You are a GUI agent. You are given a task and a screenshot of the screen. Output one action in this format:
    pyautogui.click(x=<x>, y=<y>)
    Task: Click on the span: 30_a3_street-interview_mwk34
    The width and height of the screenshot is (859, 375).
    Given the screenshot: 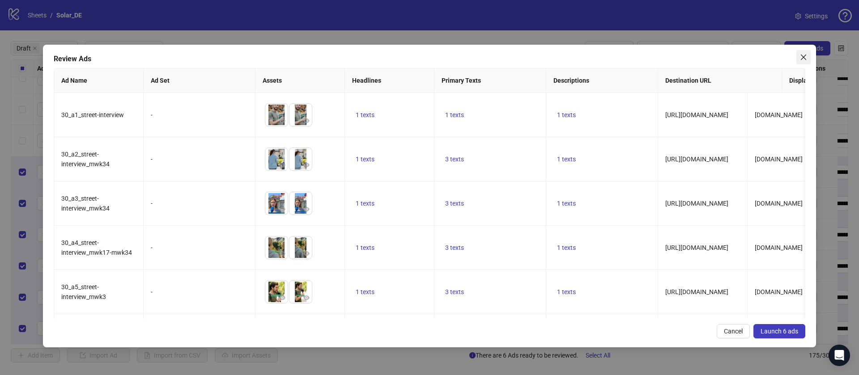 What is the action you would take?
    pyautogui.click(x=85, y=204)
    